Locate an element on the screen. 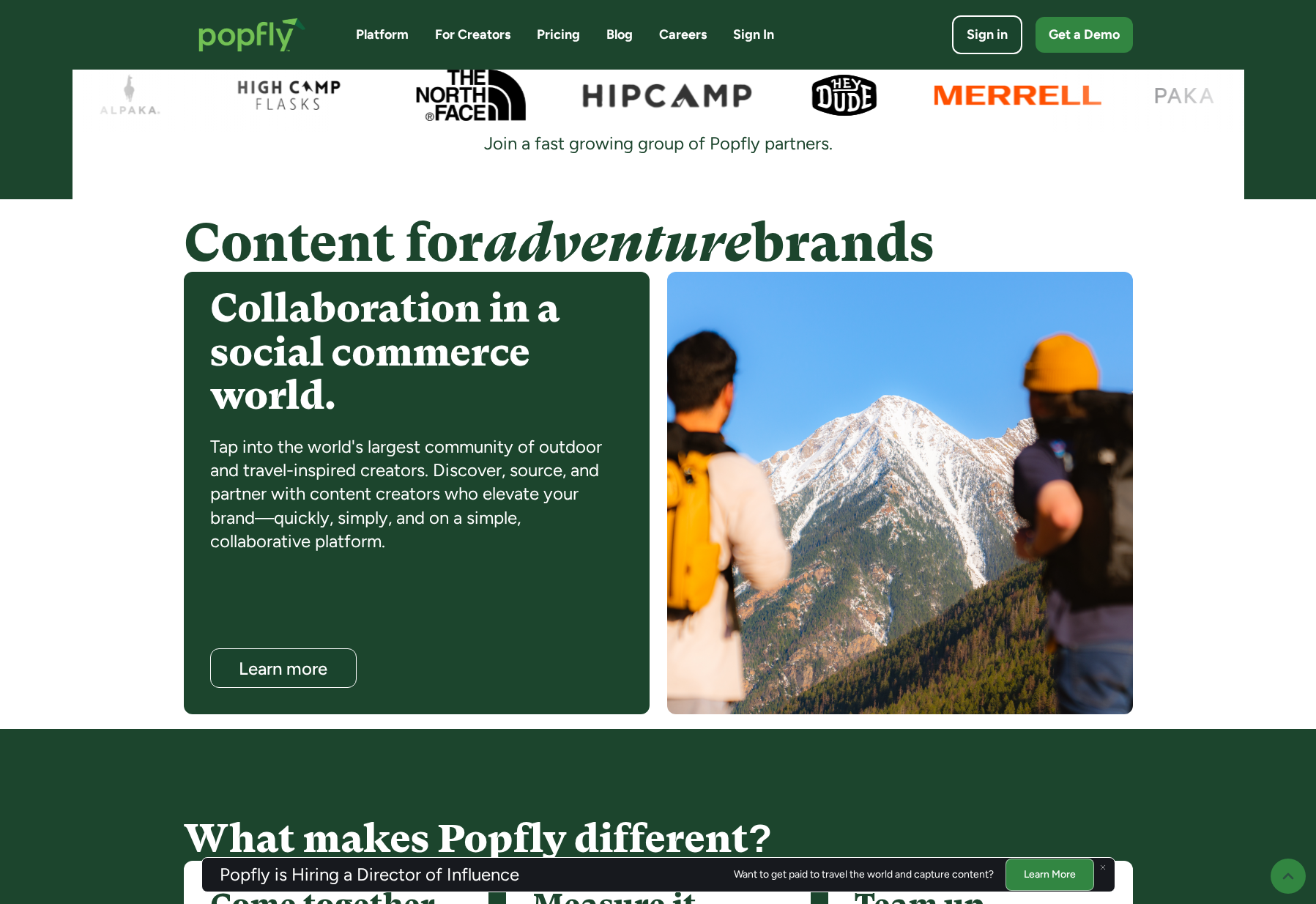 Image resolution: width=1316 pixels, height=904 pixels. a: Sign In is located at coordinates (753, 34).